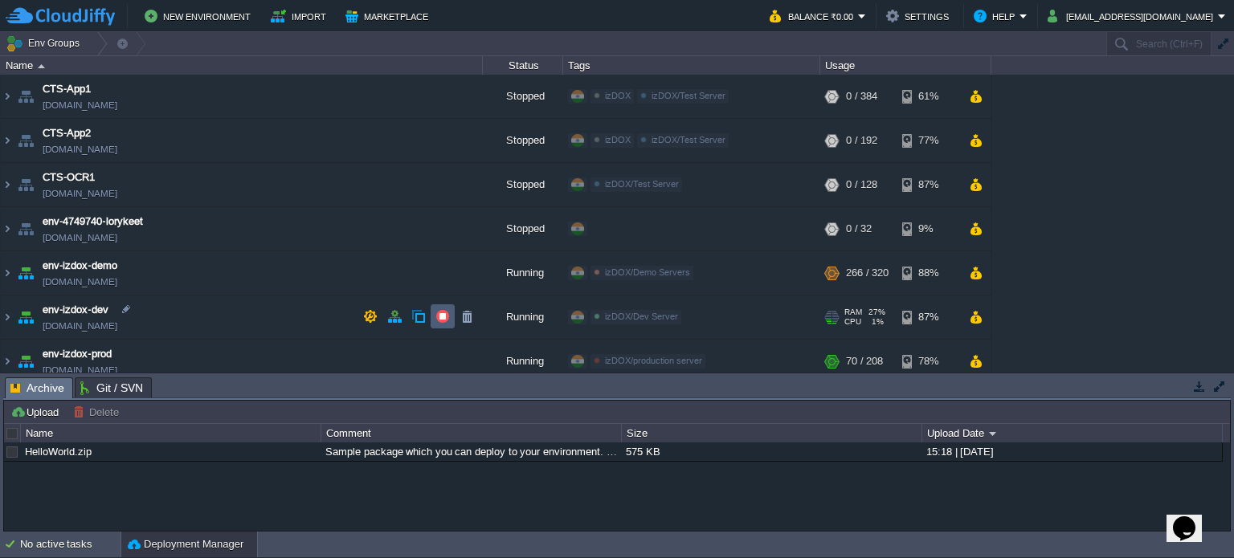  What do you see at coordinates (92, 222) in the screenshot?
I see `a: env-4749740-lorykeet` at bounding box center [92, 222].